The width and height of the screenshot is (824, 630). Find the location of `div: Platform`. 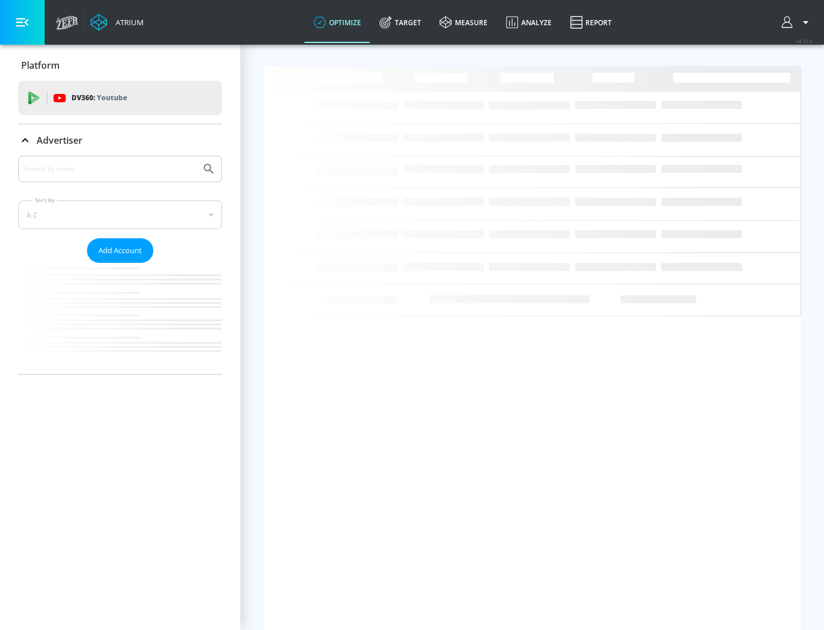

div: Platform is located at coordinates (120, 65).